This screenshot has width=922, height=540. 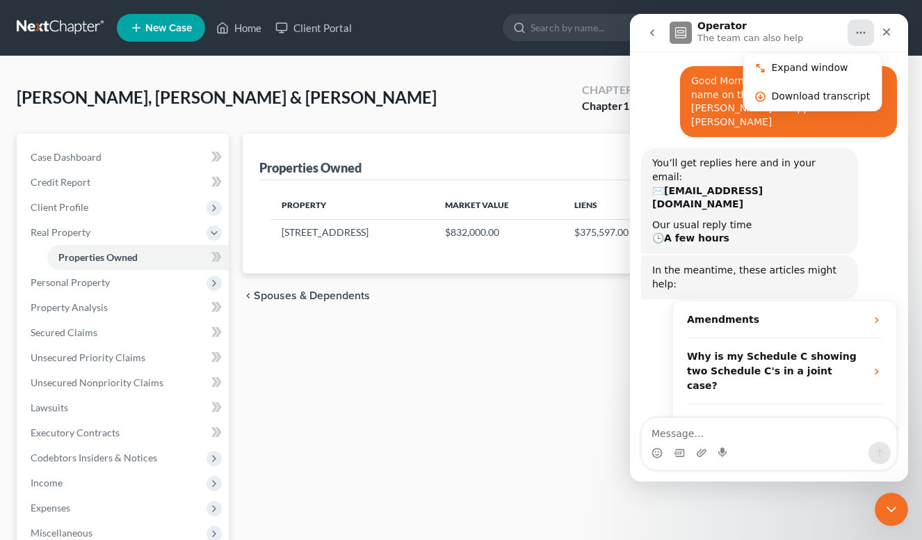 What do you see at coordinates (61, 182) in the screenshot?
I see `span: Credit Report` at bounding box center [61, 182].